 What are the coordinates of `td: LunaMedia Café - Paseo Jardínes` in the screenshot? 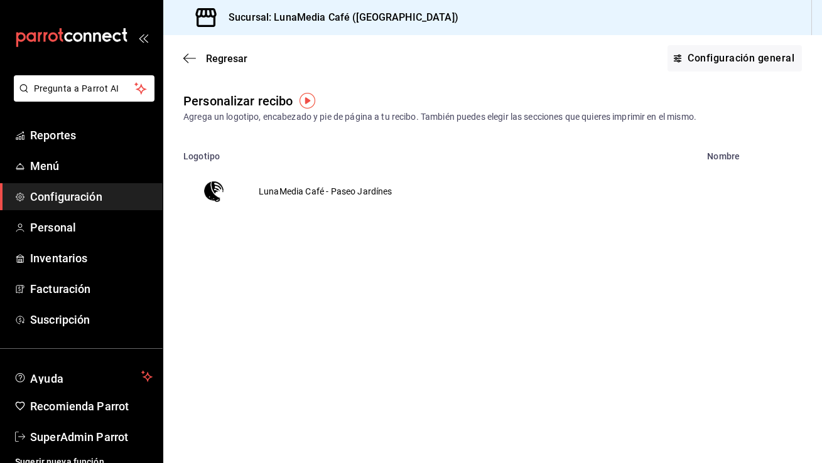 It's located at (325, 191).